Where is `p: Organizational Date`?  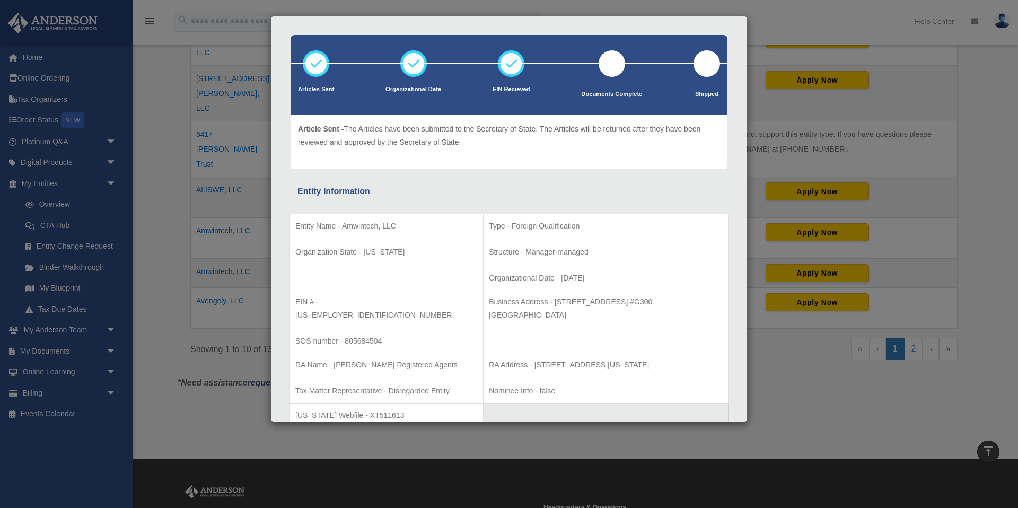
p: Organizational Date is located at coordinates (413, 90).